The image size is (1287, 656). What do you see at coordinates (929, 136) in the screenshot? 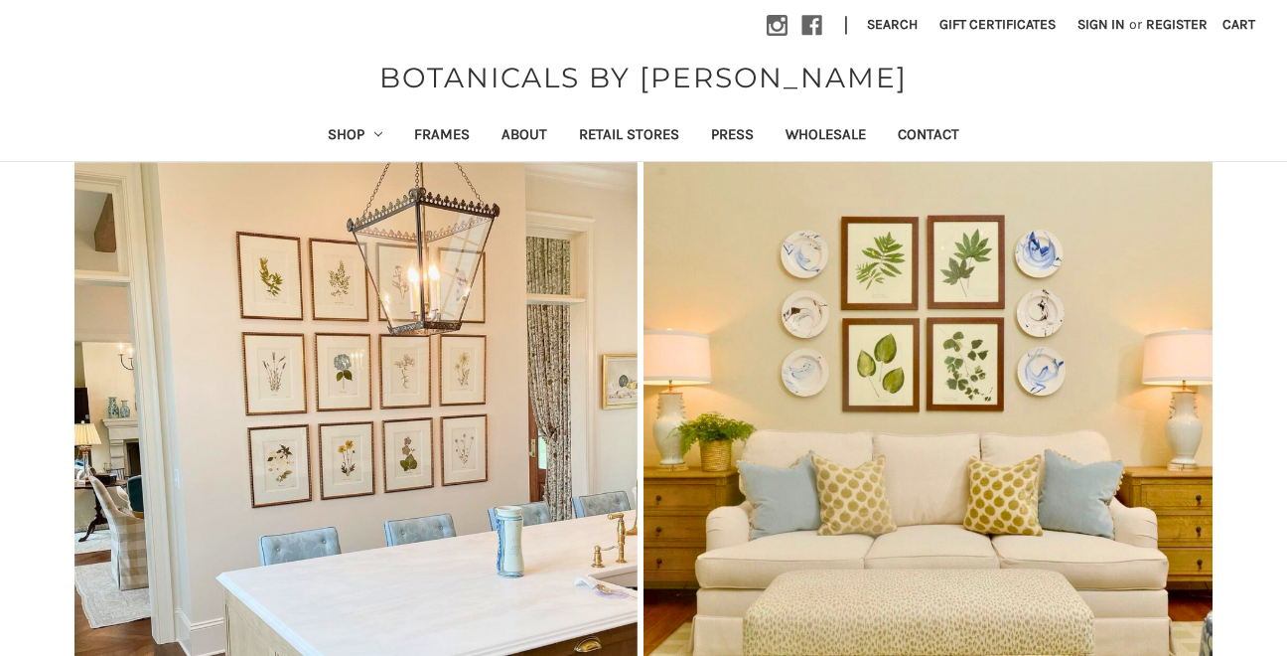
I see `a: Contact` at bounding box center [929, 136].